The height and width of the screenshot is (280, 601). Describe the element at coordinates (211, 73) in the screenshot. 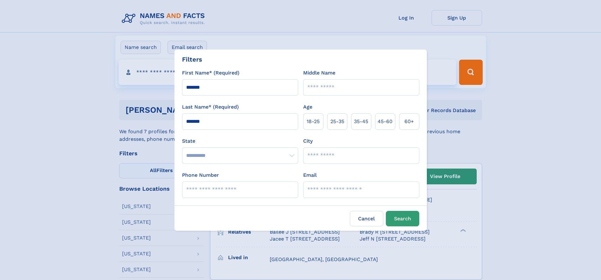

I see `label: First Name* (Required)` at that location.